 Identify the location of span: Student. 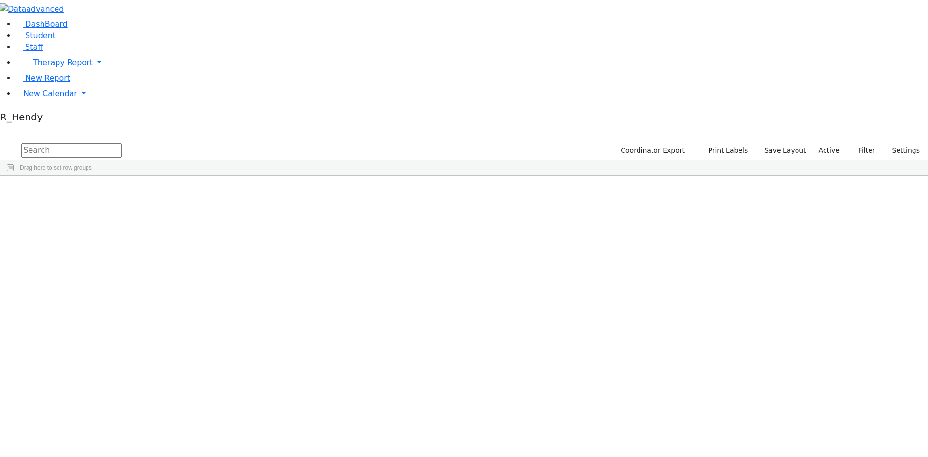
(40, 35).